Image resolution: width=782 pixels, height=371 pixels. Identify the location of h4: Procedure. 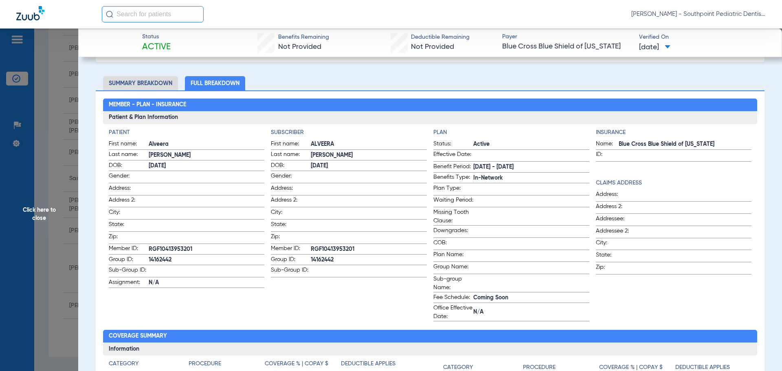
(205, 364).